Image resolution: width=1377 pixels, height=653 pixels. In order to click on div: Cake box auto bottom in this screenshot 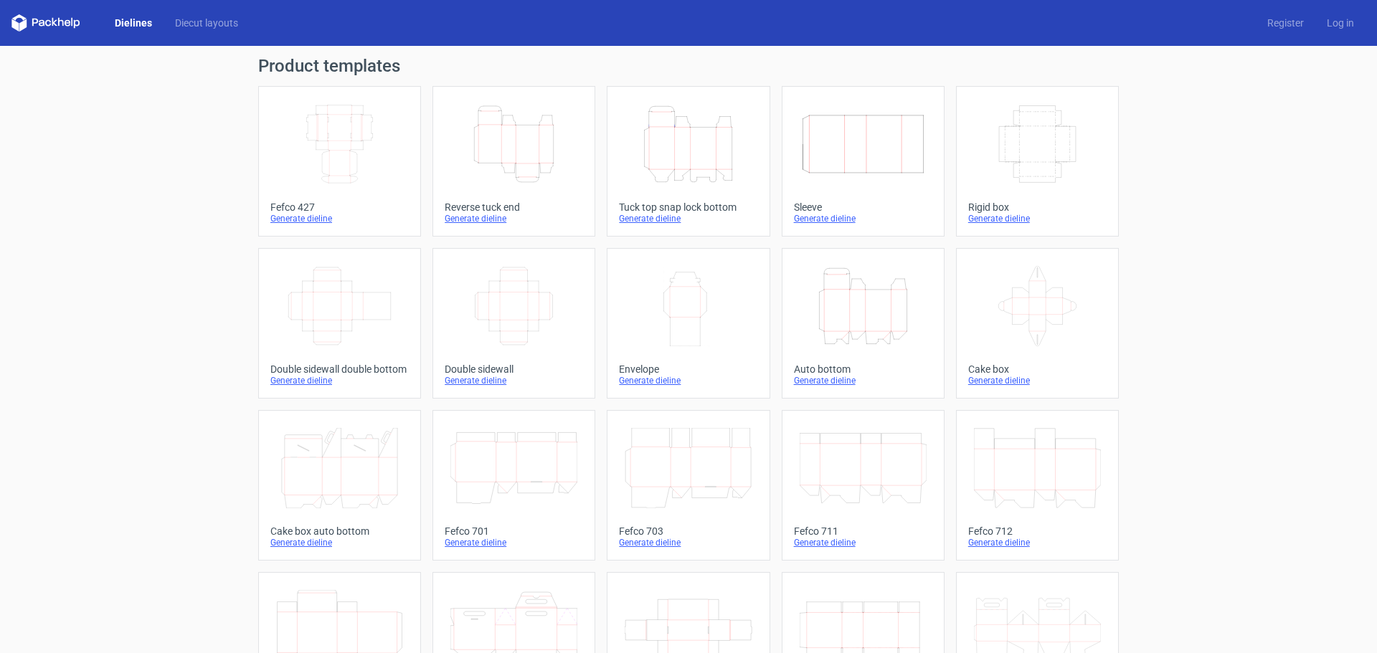, I will do `click(339, 531)`.